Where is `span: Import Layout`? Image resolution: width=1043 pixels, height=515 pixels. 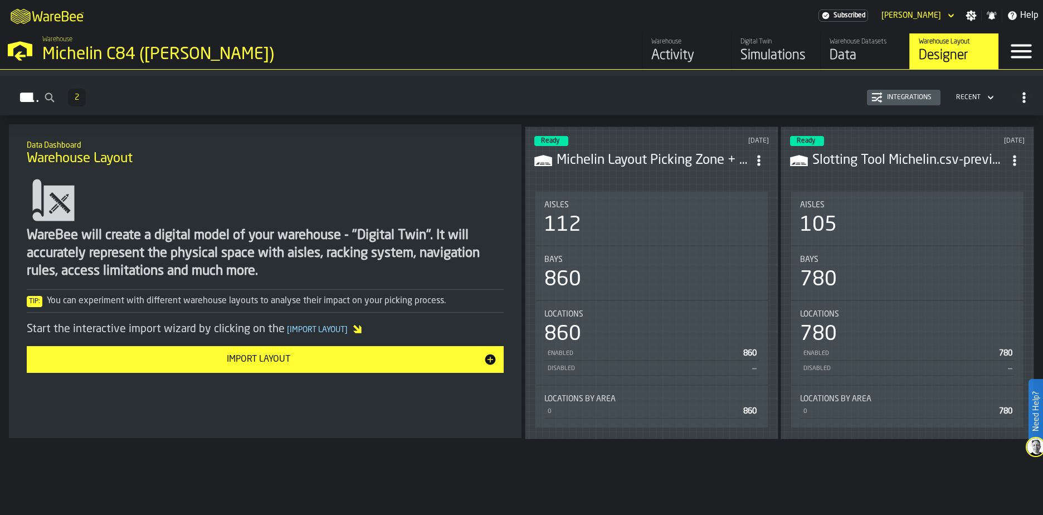
span: Import Layout is located at coordinates (317, 330).